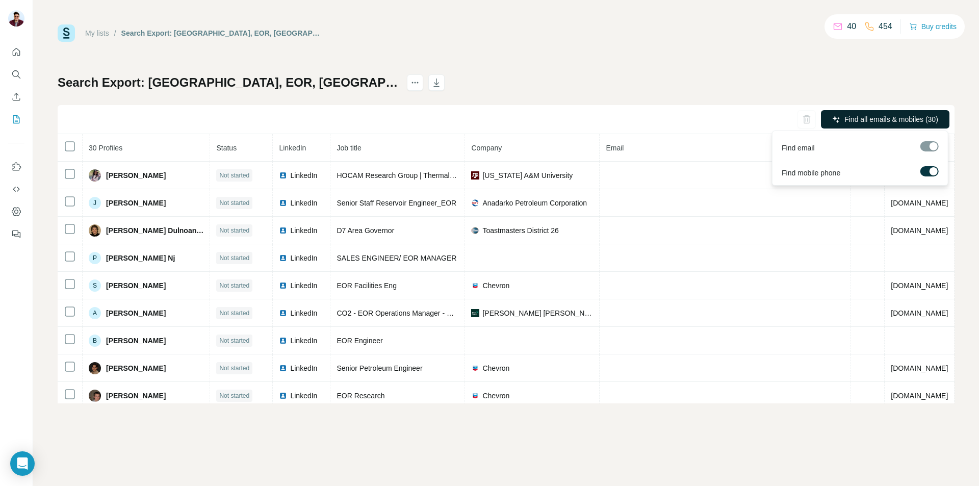 The width and height of the screenshot is (979, 486). Describe the element at coordinates (66, 33) in the screenshot. I see `img: Surfe Logo` at that location.